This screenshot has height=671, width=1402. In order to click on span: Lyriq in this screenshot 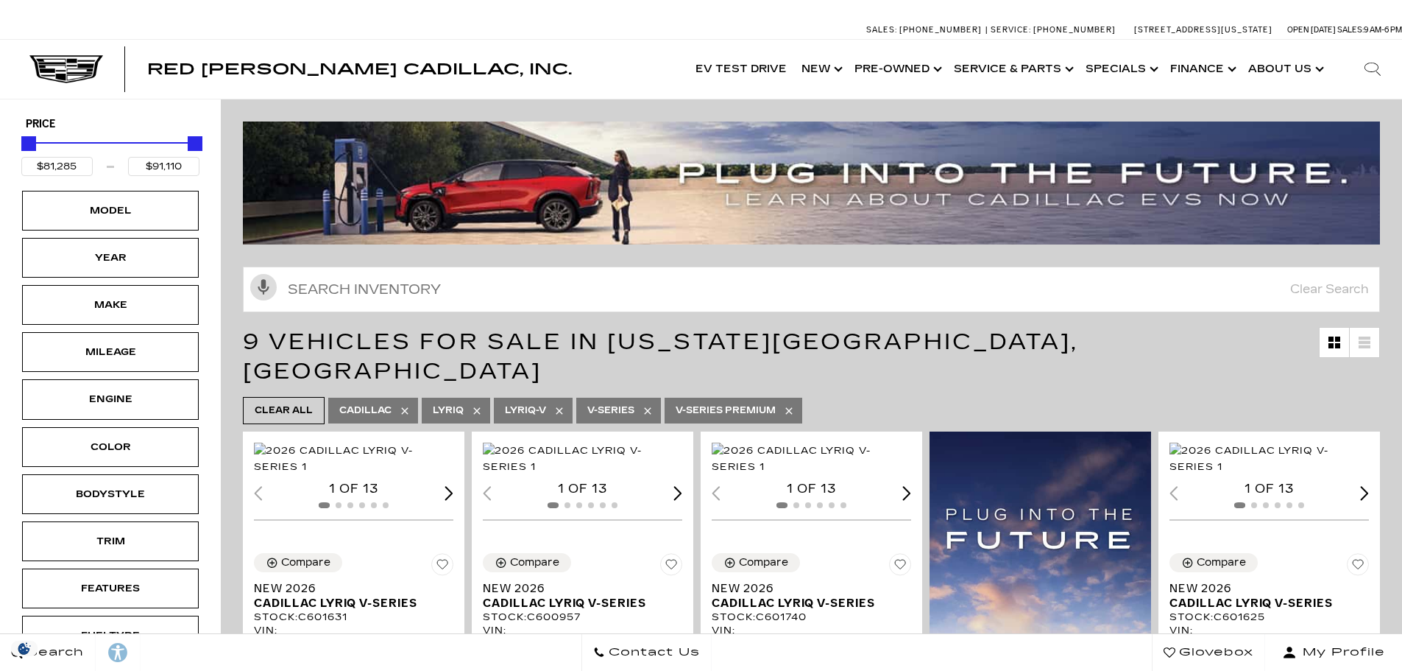, I will do `click(448, 410)`.